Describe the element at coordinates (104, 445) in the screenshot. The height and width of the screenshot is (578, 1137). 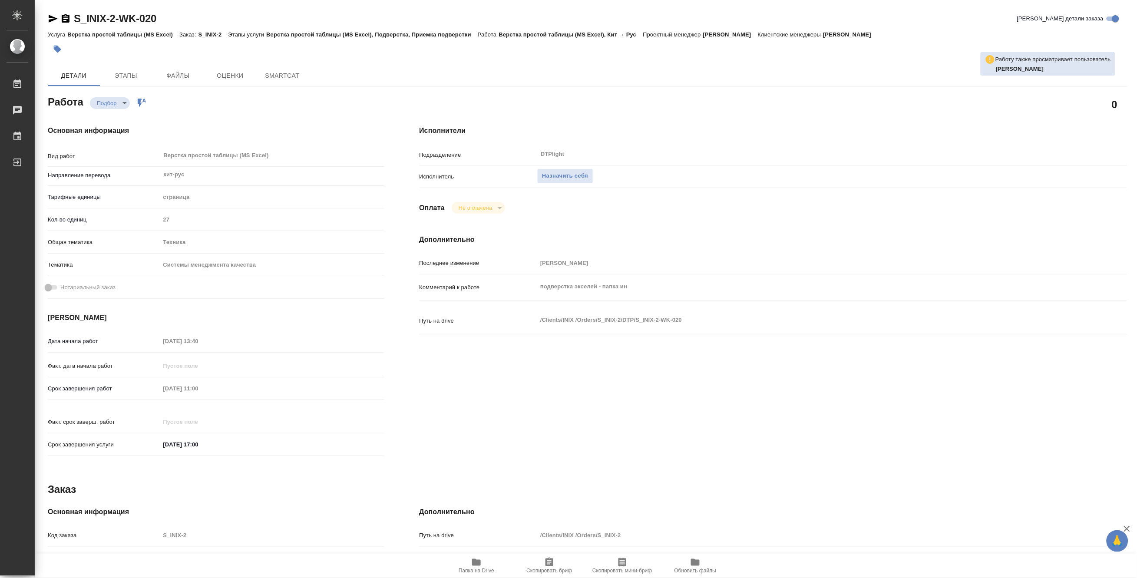
I see `p: Срок завершения услуги` at that location.